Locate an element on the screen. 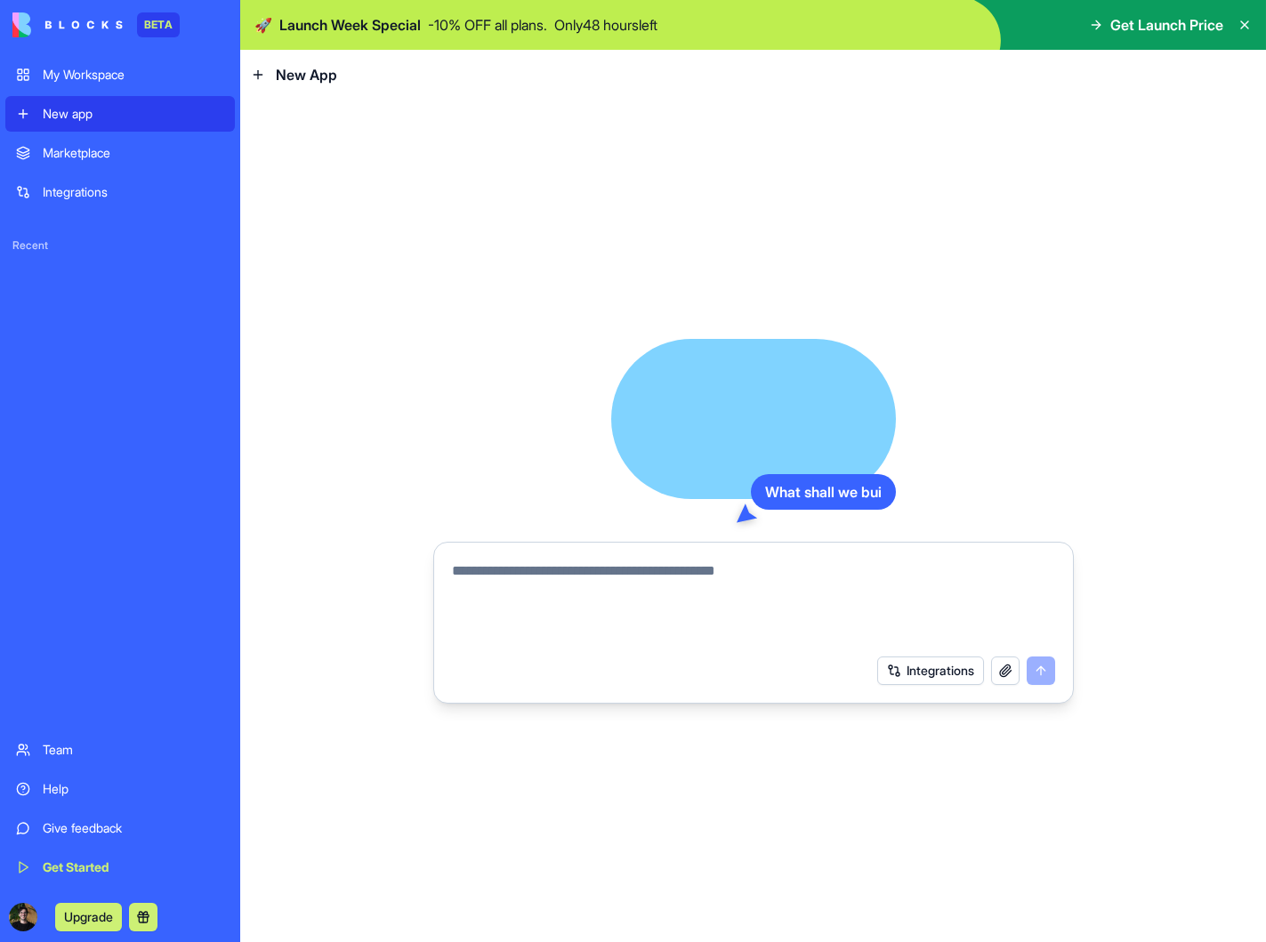  a: Marketplace is located at coordinates (120, 153).